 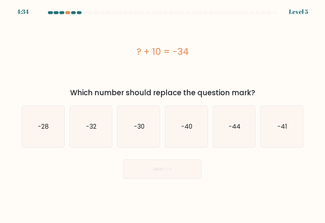 I want to click on div: ? + 10 = -34, so click(x=163, y=52).